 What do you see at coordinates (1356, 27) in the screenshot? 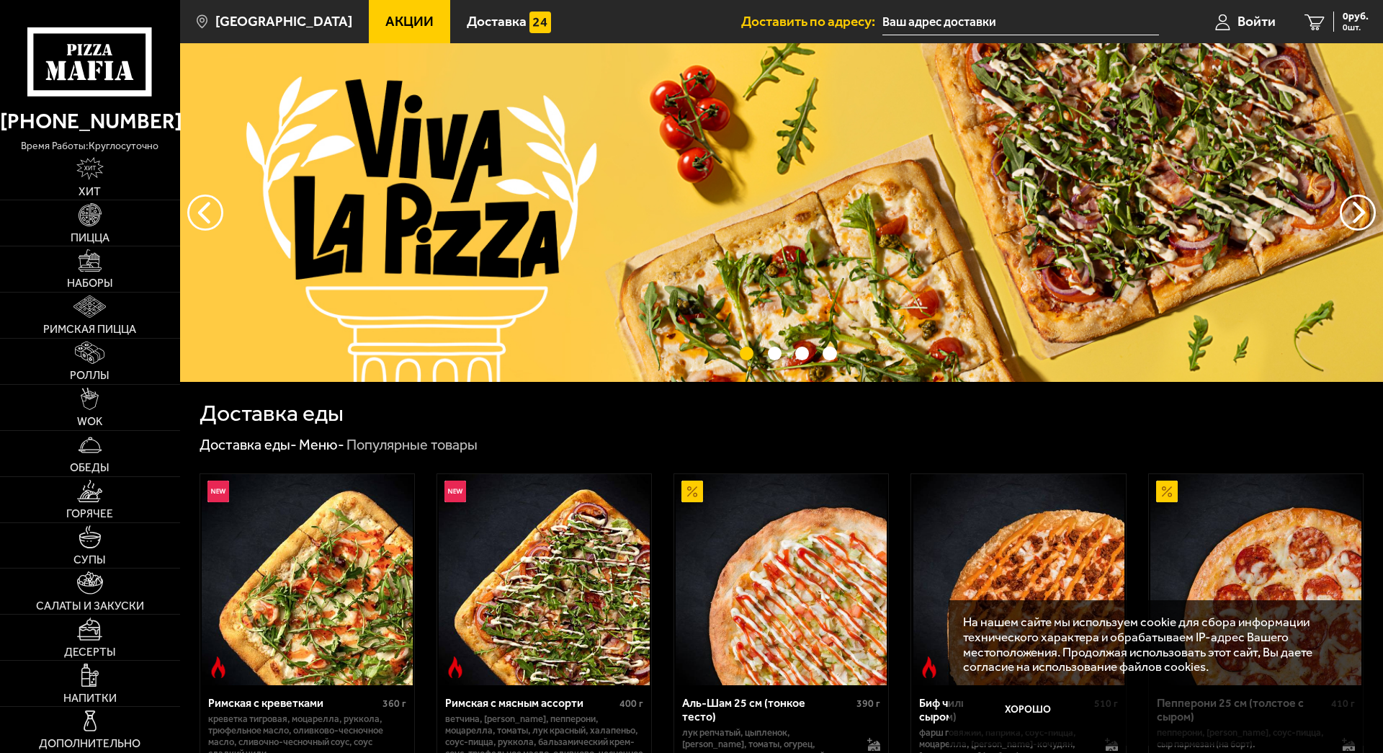
I see `span: 0 шт.` at bounding box center [1356, 27].